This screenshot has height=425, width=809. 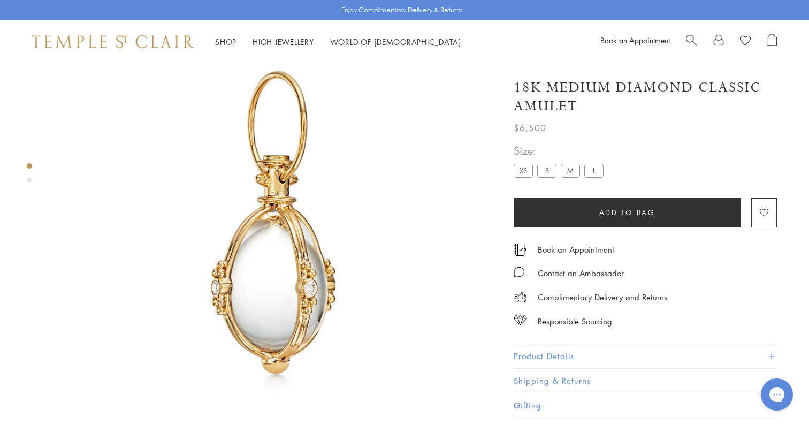 I want to click on a: Search, so click(x=691, y=42).